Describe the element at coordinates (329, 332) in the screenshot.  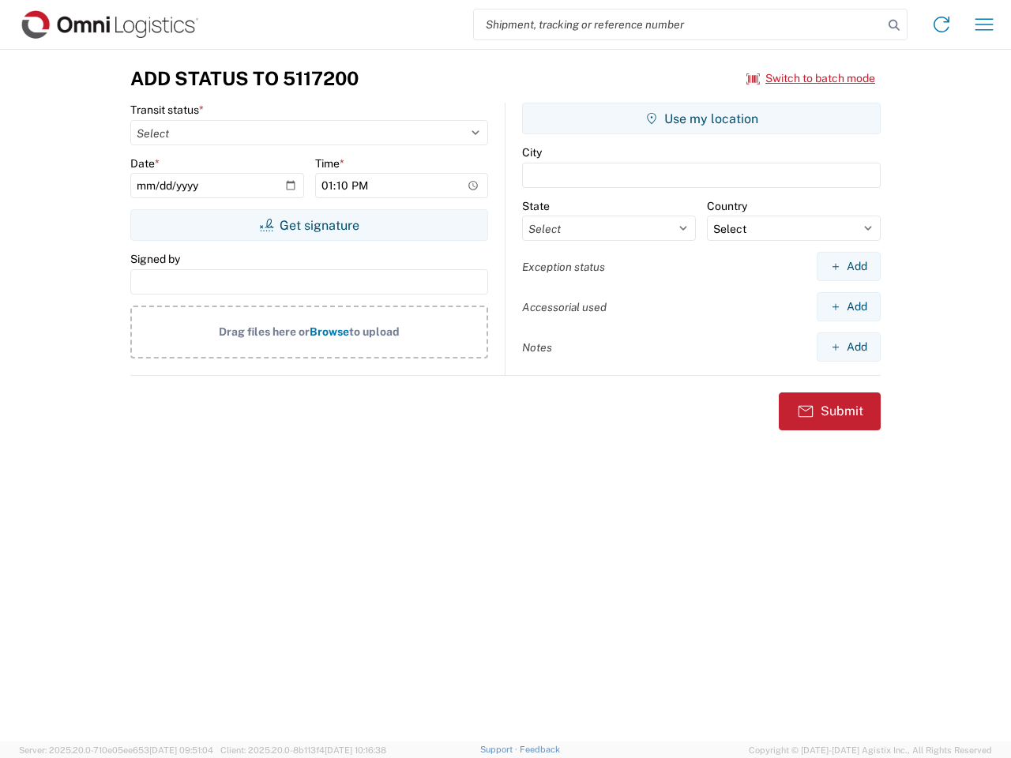
I see `span: Browse` at that location.